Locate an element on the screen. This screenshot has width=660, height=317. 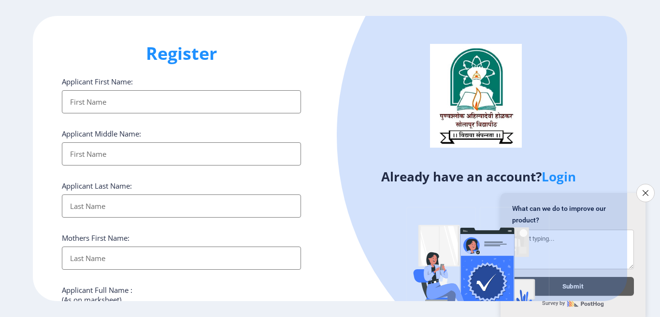
label: Applicant First Name: is located at coordinates (97, 82).